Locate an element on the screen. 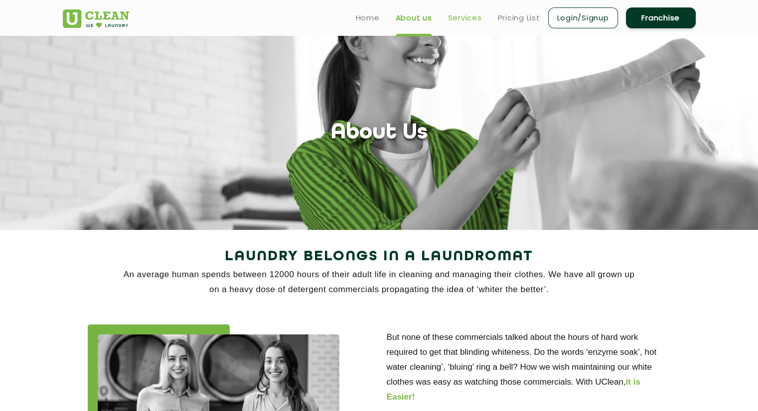 The width and height of the screenshot is (758, 411). a: Pricing List is located at coordinates (519, 18).